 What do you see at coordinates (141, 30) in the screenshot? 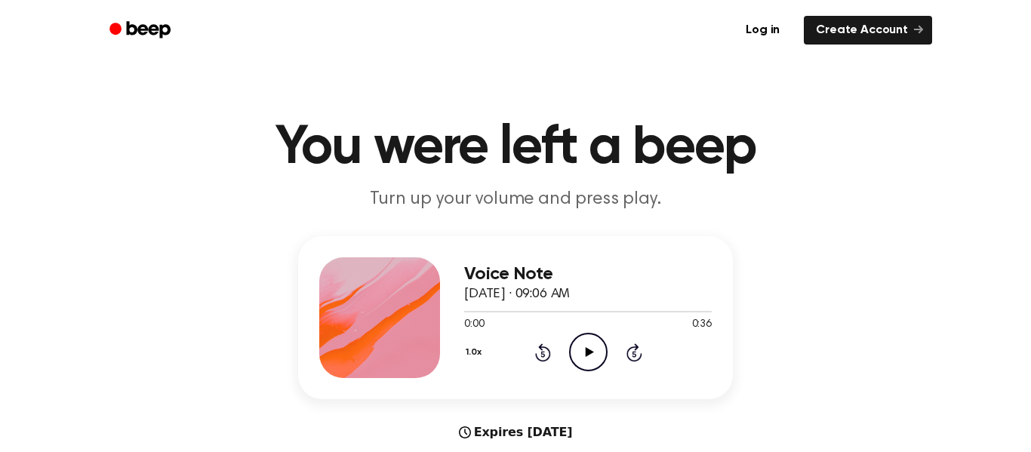
I see `a: Beep` at bounding box center [141, 30].